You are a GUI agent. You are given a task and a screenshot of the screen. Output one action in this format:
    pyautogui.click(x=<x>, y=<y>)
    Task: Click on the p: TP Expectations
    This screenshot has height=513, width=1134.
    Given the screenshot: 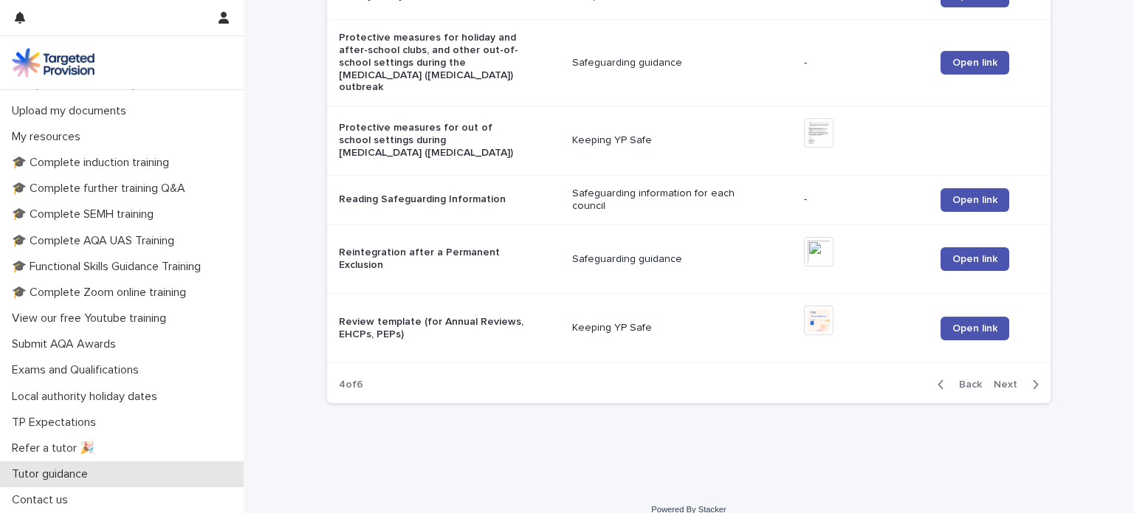 What is the action you would take?
    pyautogui.click(x=57, y=422)
    